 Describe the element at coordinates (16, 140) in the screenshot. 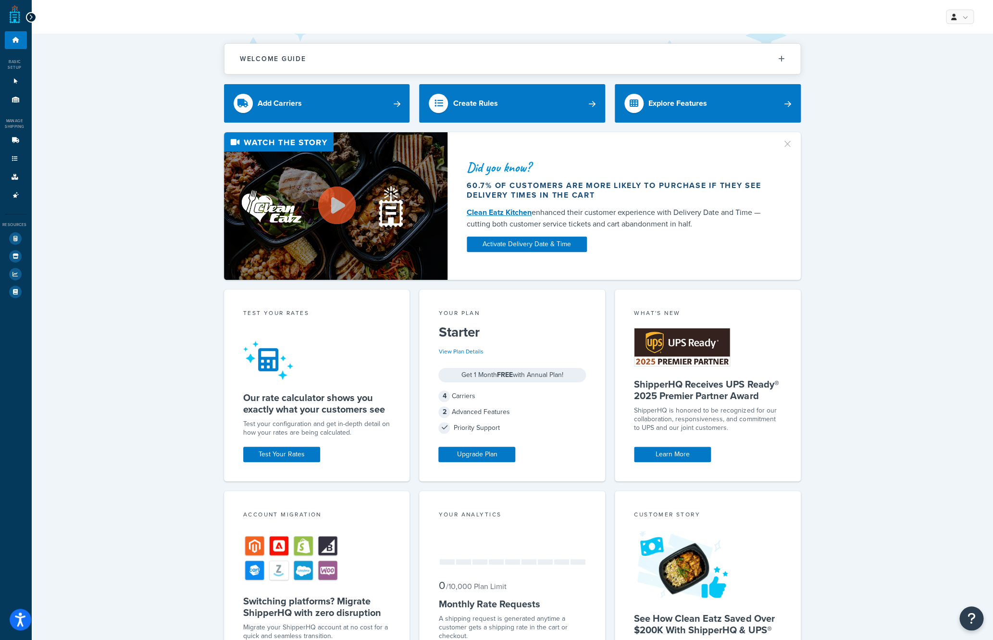

I see `li: Carriers` at that location.